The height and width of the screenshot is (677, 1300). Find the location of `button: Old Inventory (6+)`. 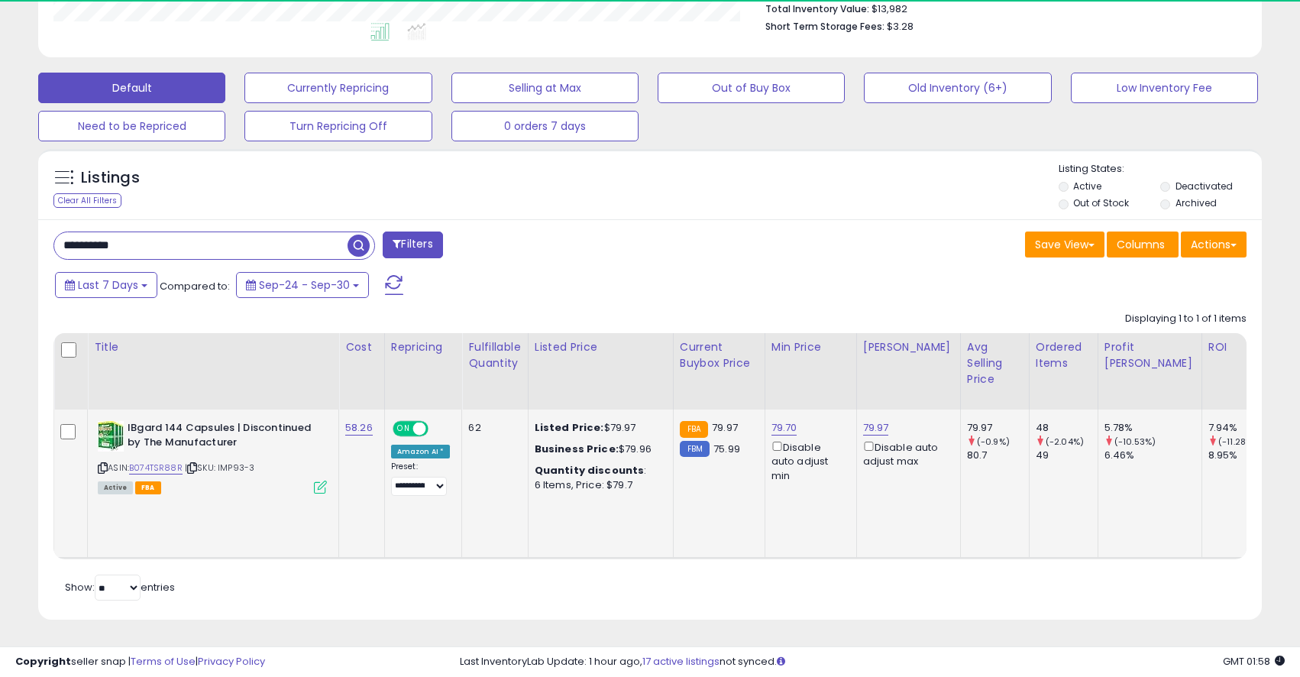

button: Old Inventory (6+) is located at coordinates (957, 88).